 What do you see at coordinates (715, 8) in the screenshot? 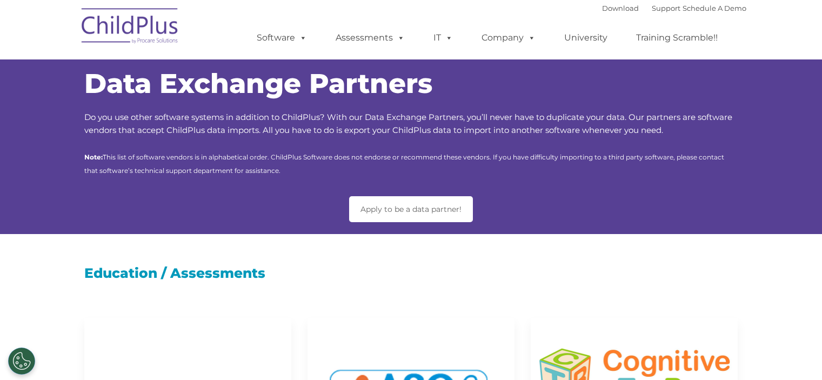
I see `a: Schedule A Demo` at bounding box center [715, 8].